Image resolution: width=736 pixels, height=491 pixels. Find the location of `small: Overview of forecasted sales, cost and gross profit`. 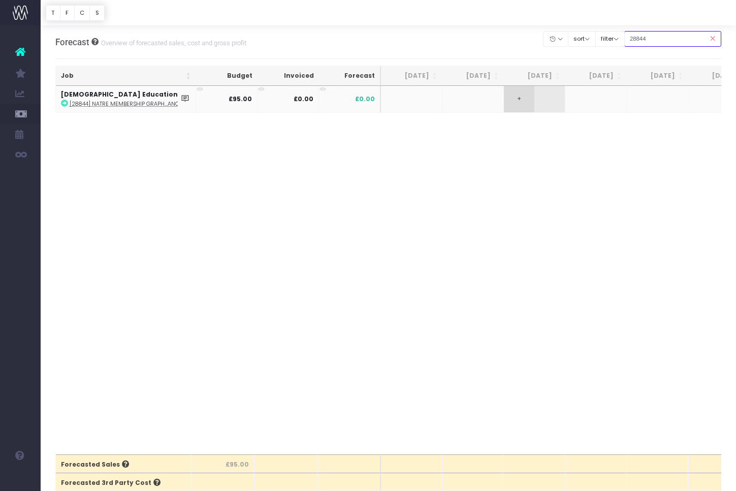

small: Overview of forecasted sales, cost and gross profit is located at coordinates (172, 42).